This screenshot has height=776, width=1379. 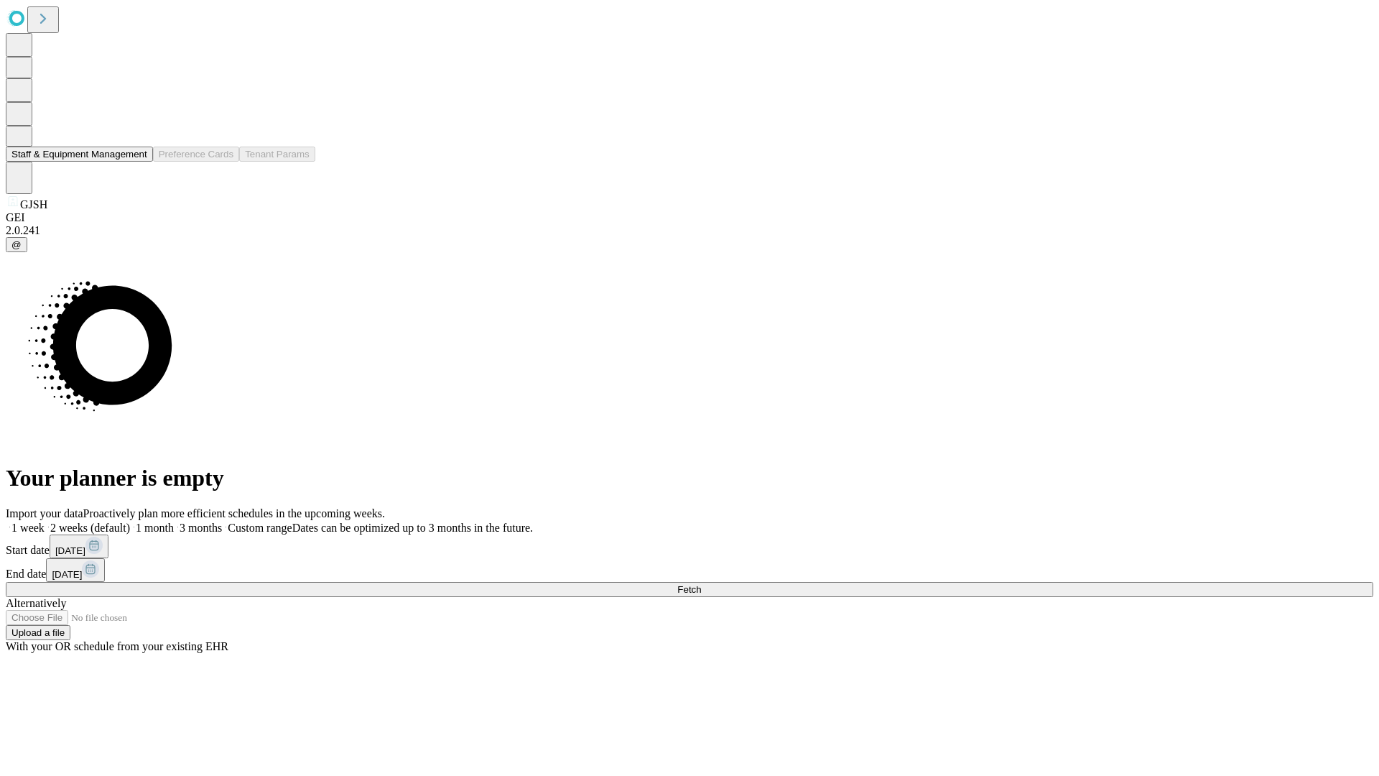 What do you see at coordinates (90, 527) in the screenshot?
I see `span: 2 weeks (default)` at bounding box center [90, 527].